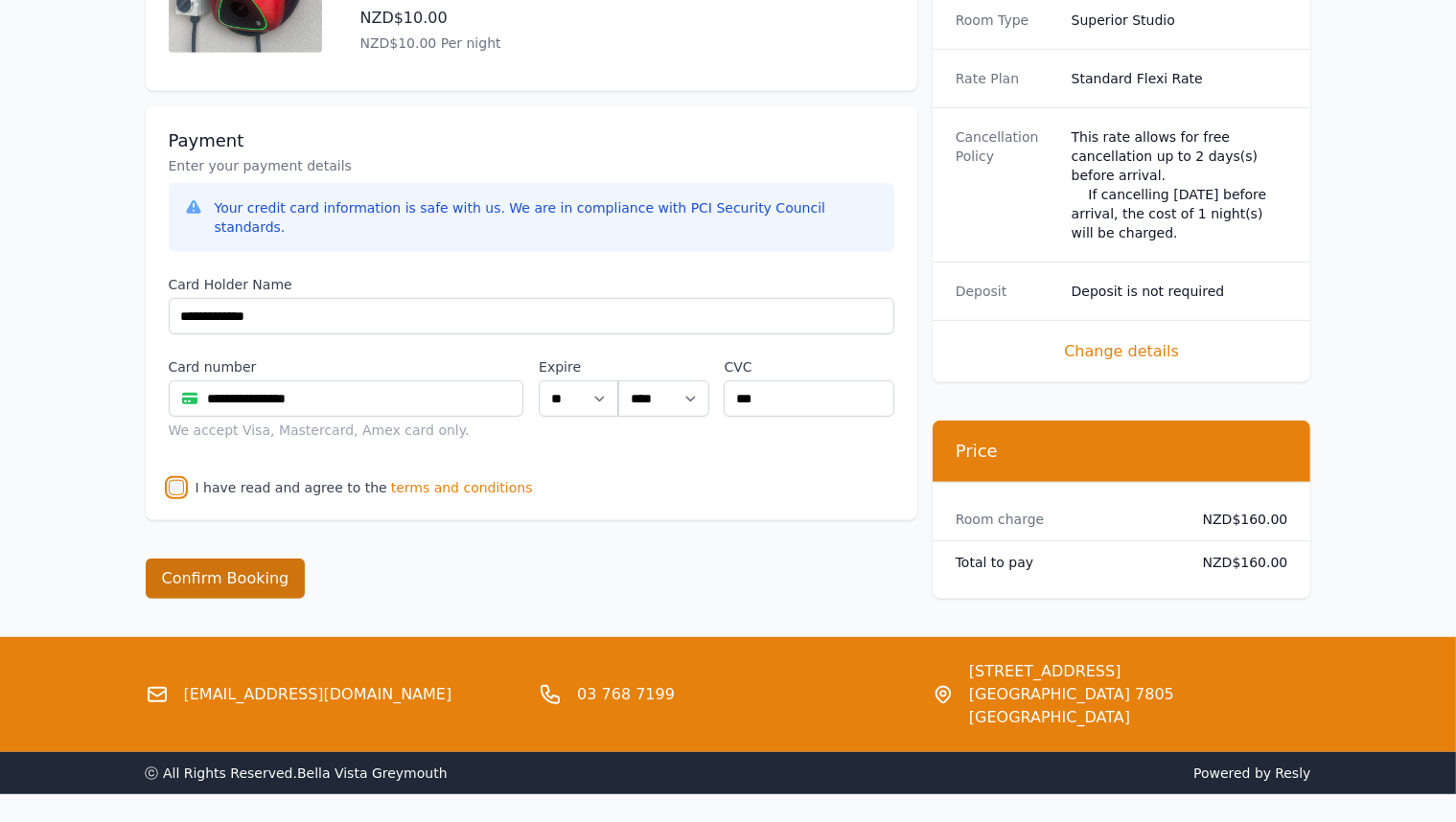  I want to click on label: Expire, so click(578, 367).